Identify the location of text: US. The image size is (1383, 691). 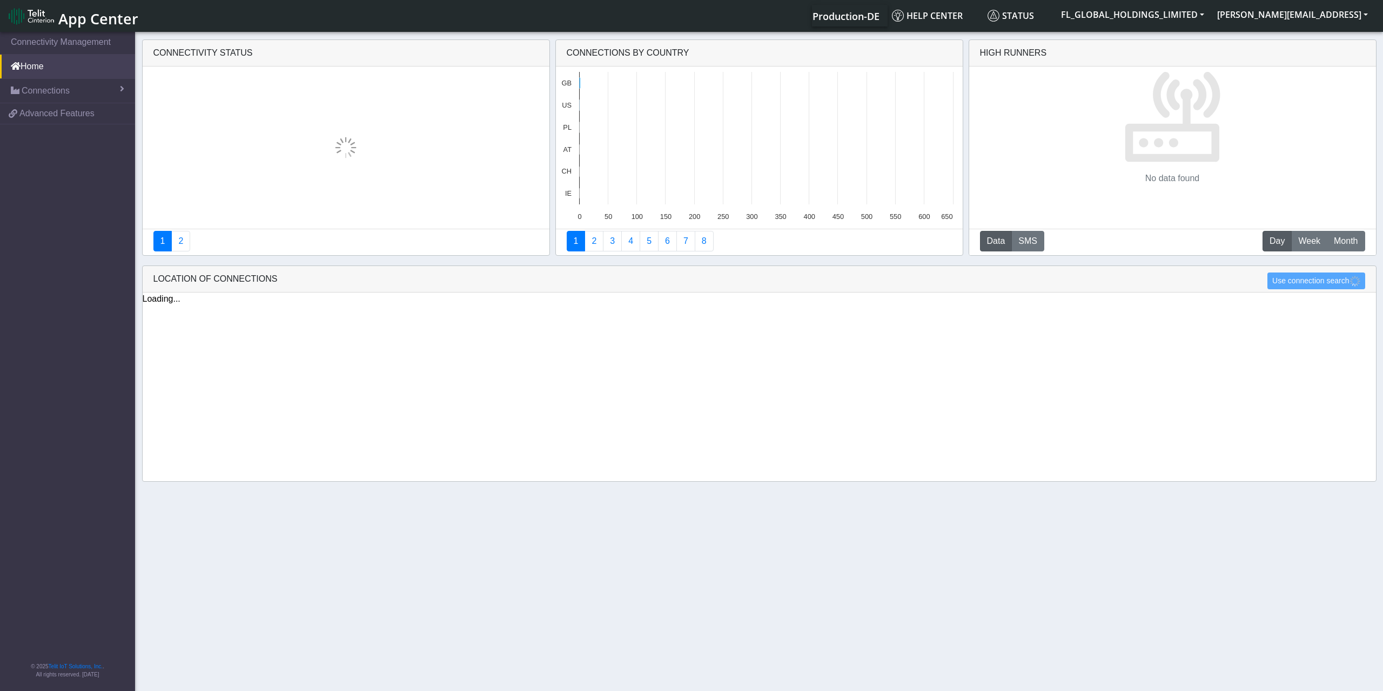
(567, 105).